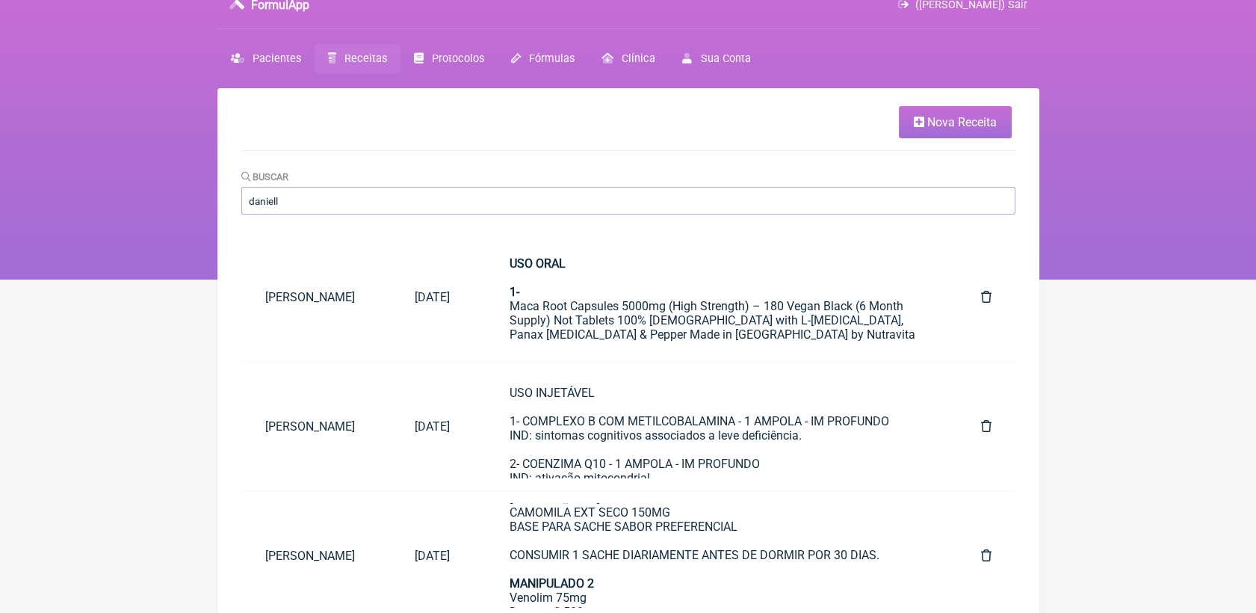 This screenshot has height=613, width=1256. Describe the element at coordinates (537, 277) in the screenshot. I see `strong: USO ORAL 1-` at that location.